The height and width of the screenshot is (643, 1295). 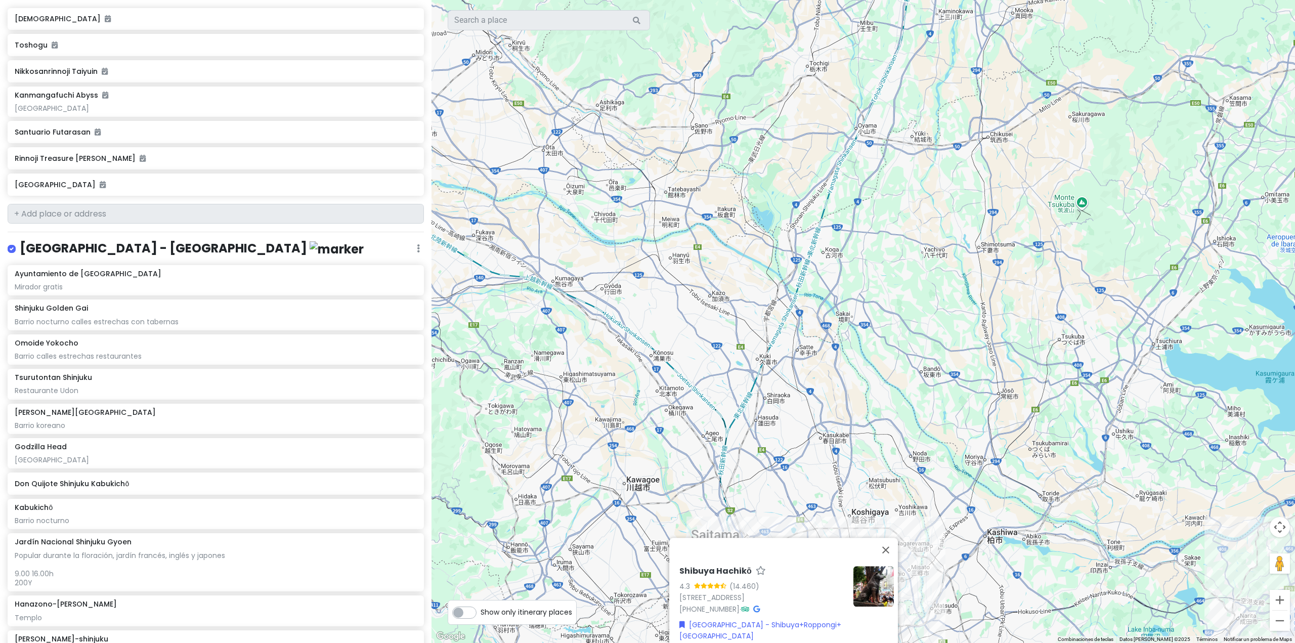 I want to click on button: Ampliar, so click(x=1279, y=600).